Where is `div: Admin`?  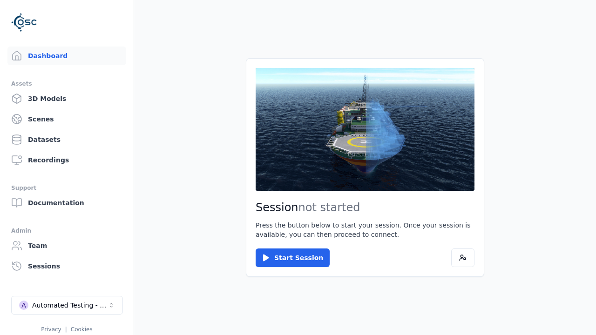
div: Admin is located at coordinates (67, 231).